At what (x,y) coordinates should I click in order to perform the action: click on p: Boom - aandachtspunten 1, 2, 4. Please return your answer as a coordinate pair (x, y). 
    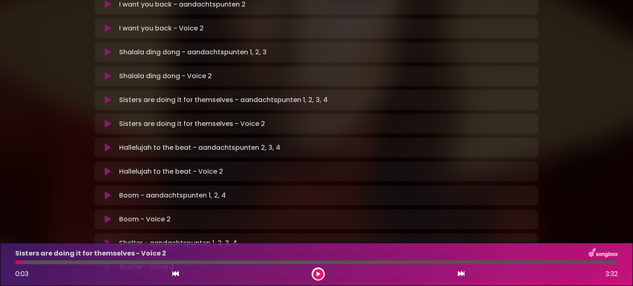
    Looking at the image, I should click on (172, 196).